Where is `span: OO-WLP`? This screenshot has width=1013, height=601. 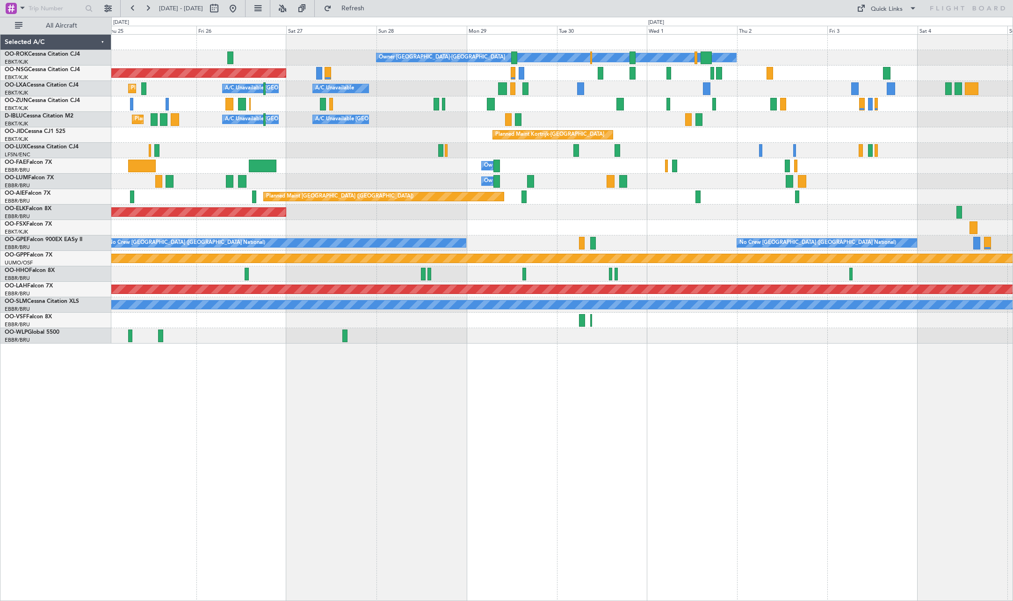 span: OO-WLP is located at coordinates (16, 332).